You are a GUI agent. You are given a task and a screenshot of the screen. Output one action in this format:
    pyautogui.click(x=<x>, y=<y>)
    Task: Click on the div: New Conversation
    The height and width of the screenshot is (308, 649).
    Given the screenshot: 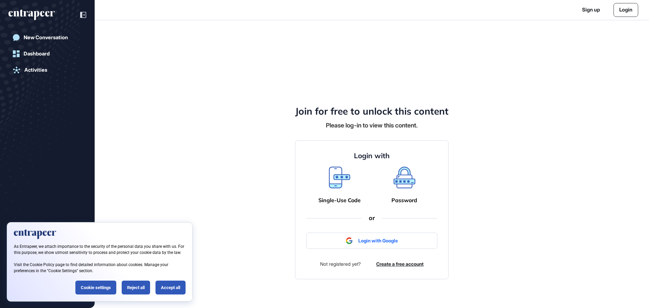 What is the action you would take?
    pyautogui.click(x=46, y=37)
    